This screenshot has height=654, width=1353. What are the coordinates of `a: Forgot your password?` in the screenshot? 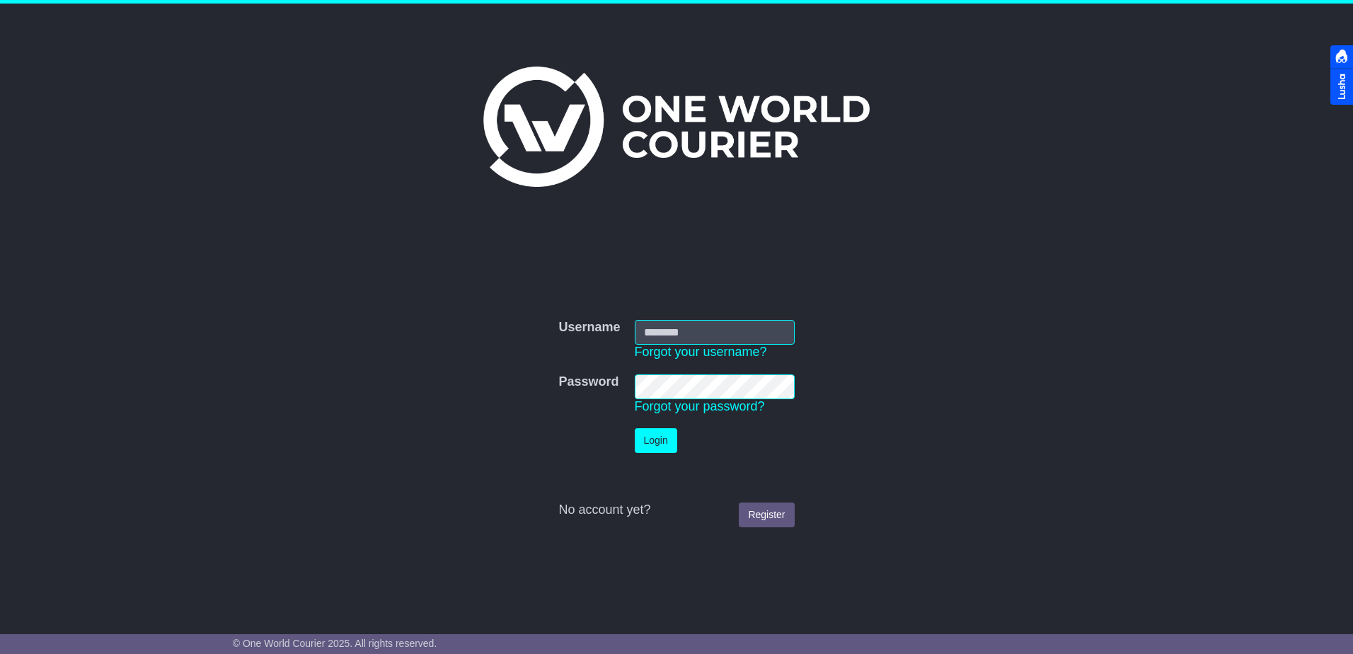 It's located at (700, 406).